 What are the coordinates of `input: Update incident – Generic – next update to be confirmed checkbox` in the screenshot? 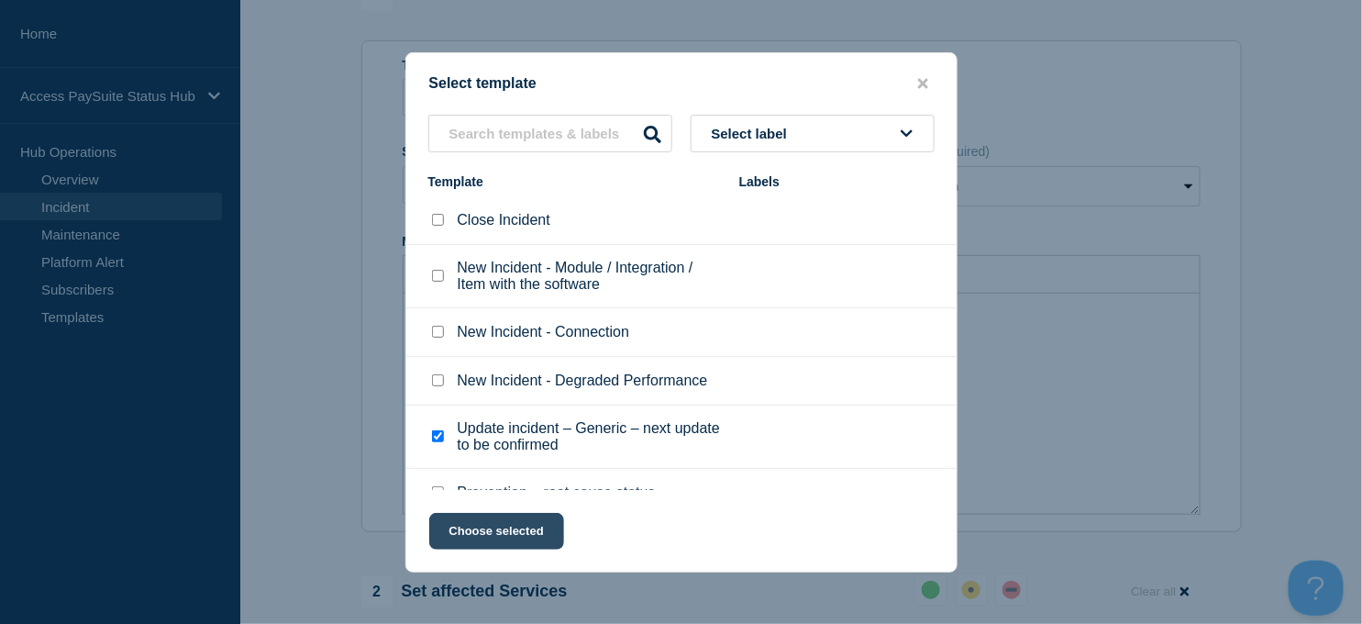 It's located at (437, 436).